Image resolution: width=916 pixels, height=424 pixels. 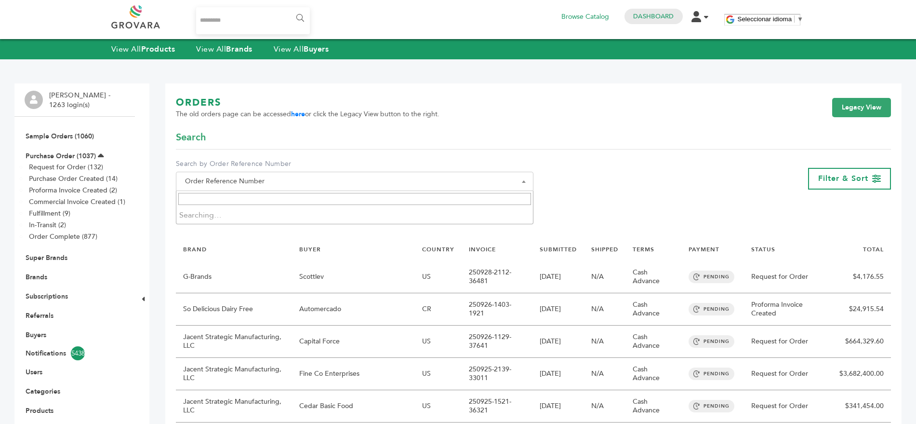 What do you see at coordinates (191, 137) in the screenshot?
I see `span: Search` at bounding box center [191, 137].